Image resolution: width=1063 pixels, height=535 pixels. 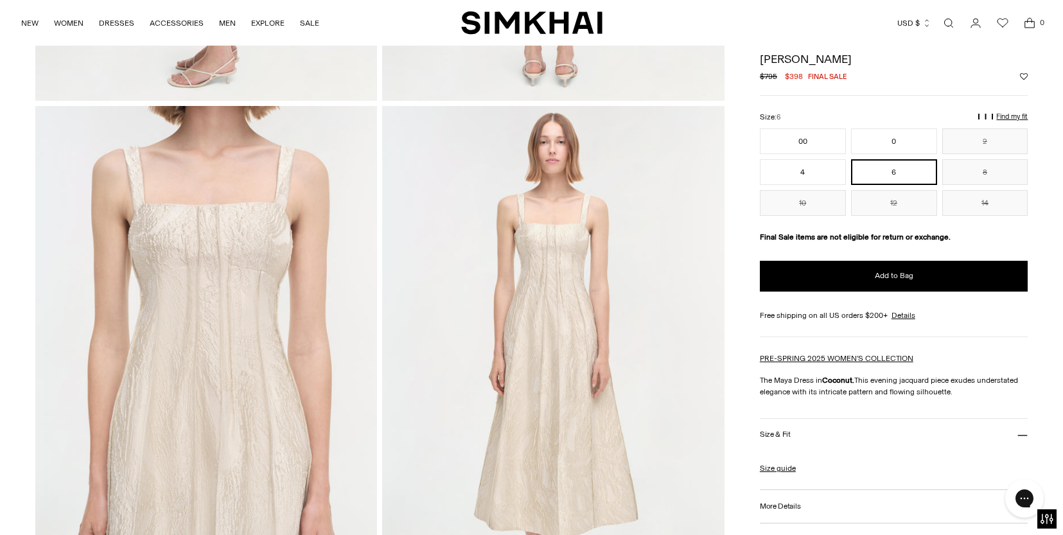 What do you see at coordinates (803, 141) in the screenshot?
I see `button: 00` at bounding box center [803, 141].